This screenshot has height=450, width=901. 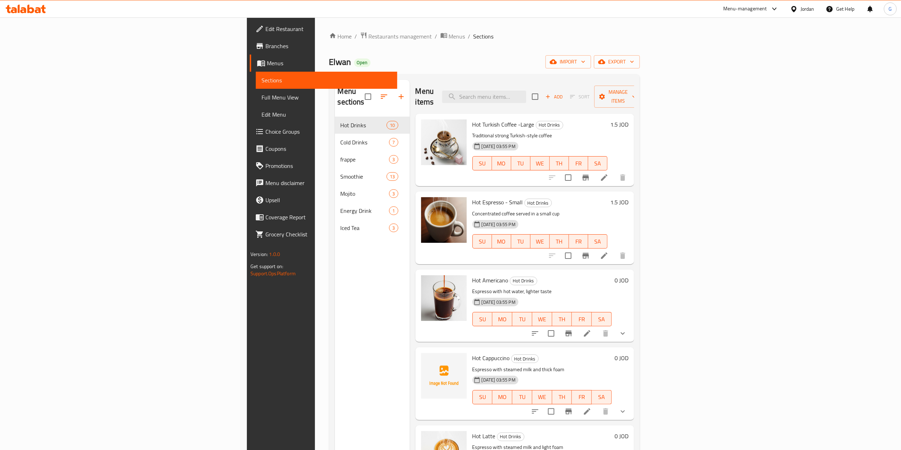 I want to click on span: export, so click(x=617, y=62).